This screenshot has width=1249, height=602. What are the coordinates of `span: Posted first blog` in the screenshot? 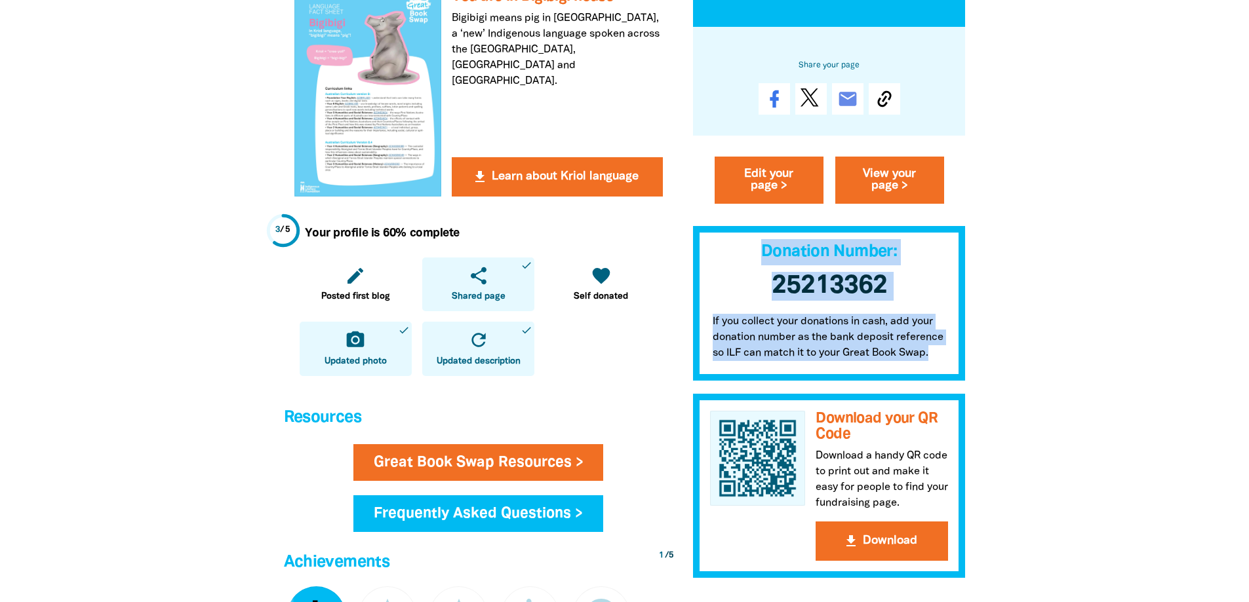 It's located at (355, 297).